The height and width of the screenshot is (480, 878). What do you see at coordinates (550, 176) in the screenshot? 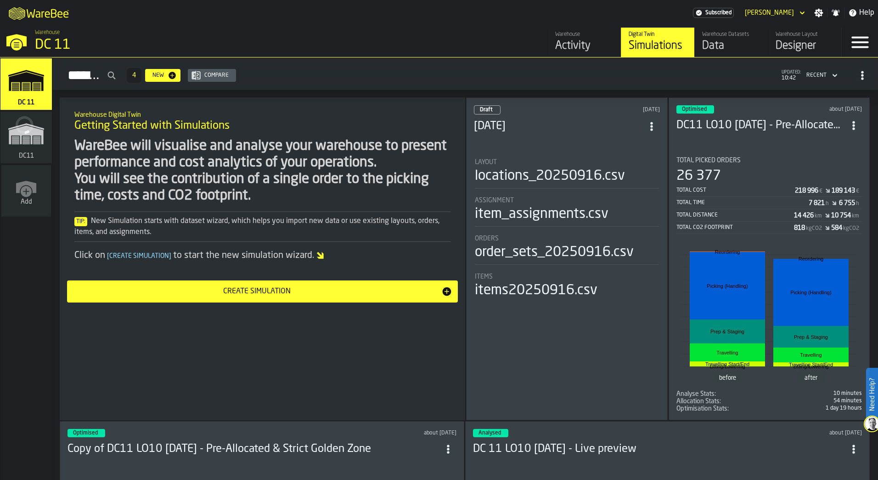
I see `div: locations_20250916.csv` at bounding box center [550, 176].